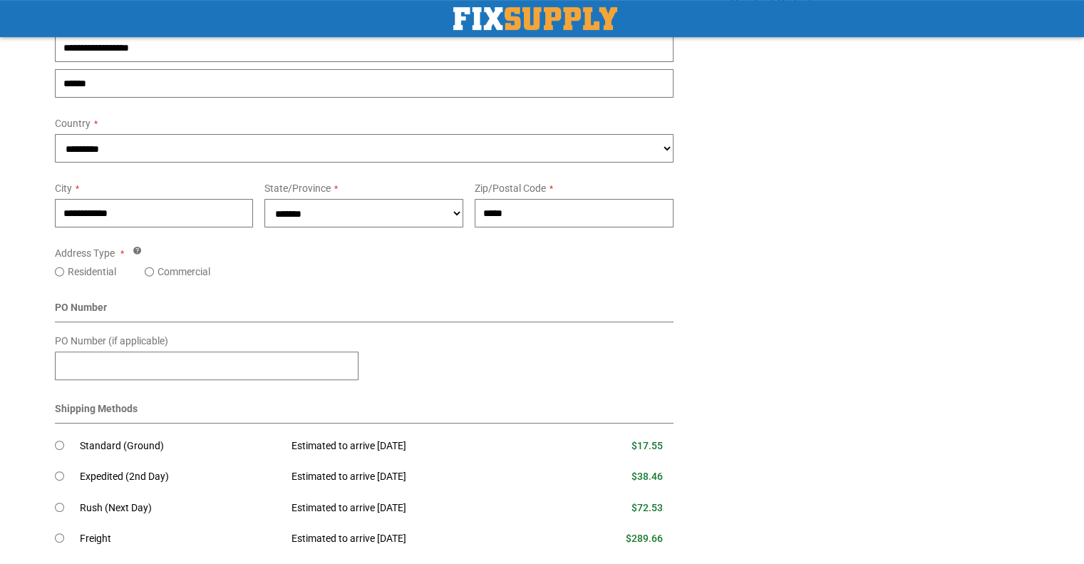  I want to click on label: Residential, so click(92, 272).